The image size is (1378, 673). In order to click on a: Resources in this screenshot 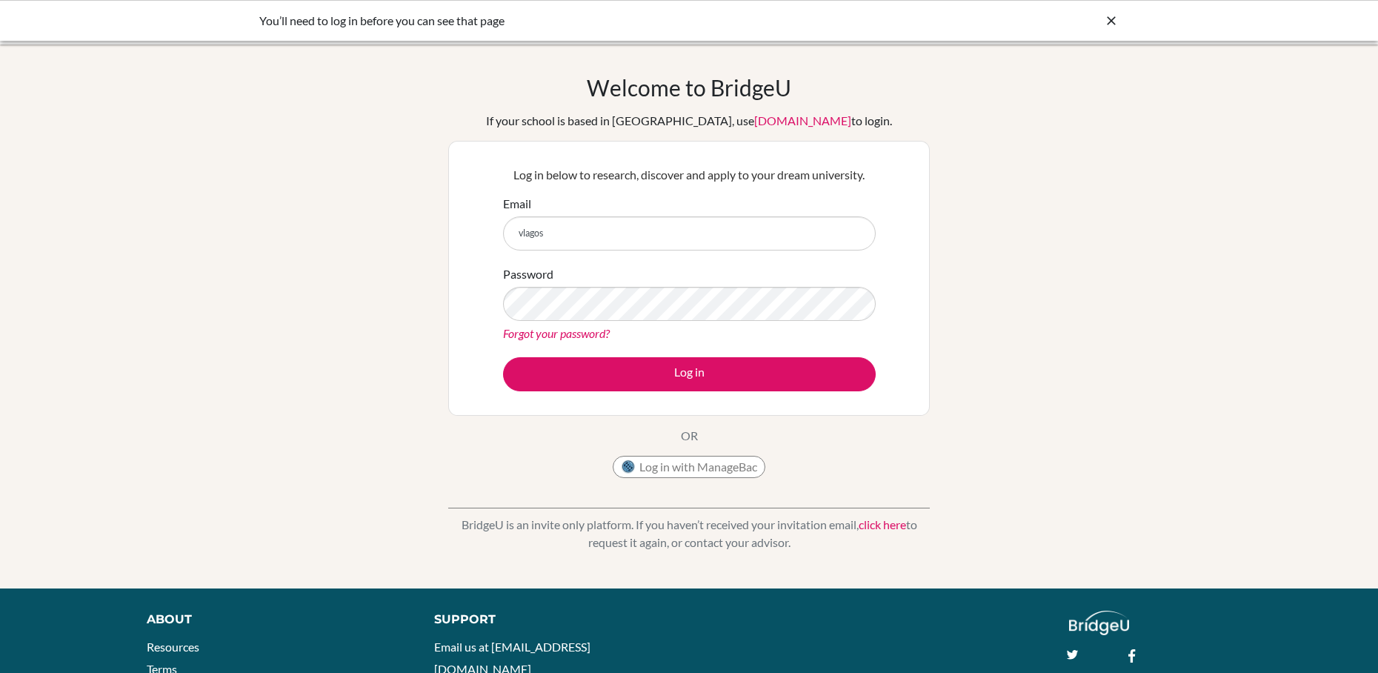, I will do `click(173, 646)`.